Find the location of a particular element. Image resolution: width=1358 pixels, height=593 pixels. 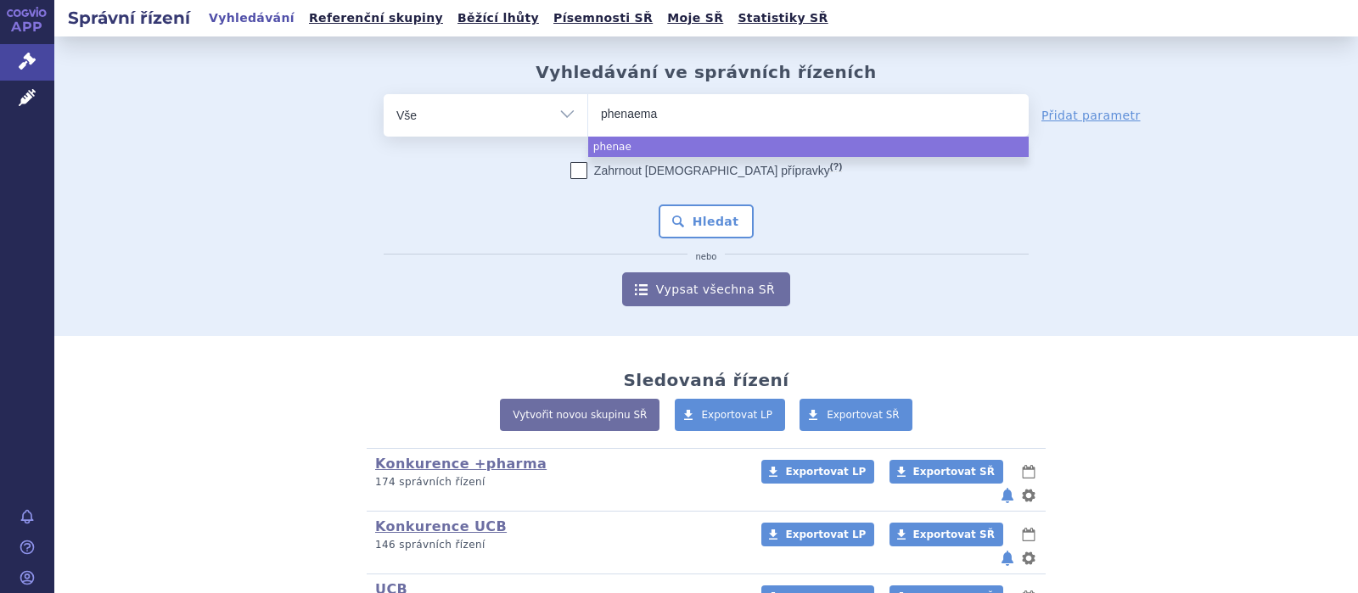

i: nebo is located at coordinates (706, 257).